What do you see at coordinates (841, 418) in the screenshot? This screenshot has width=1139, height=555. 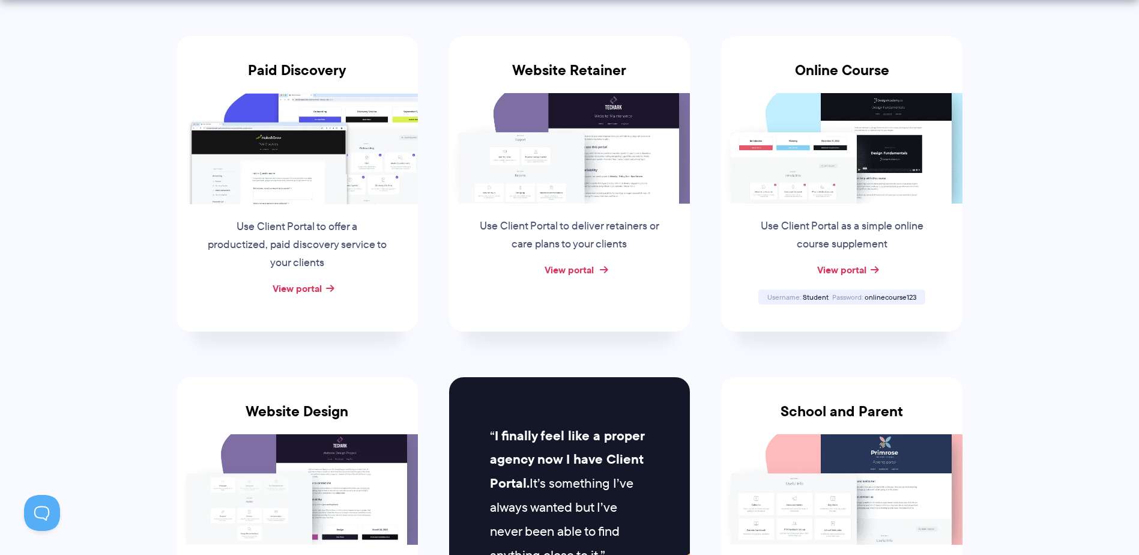 I see `h3: School and Parent` at bounding box center [841, 418].